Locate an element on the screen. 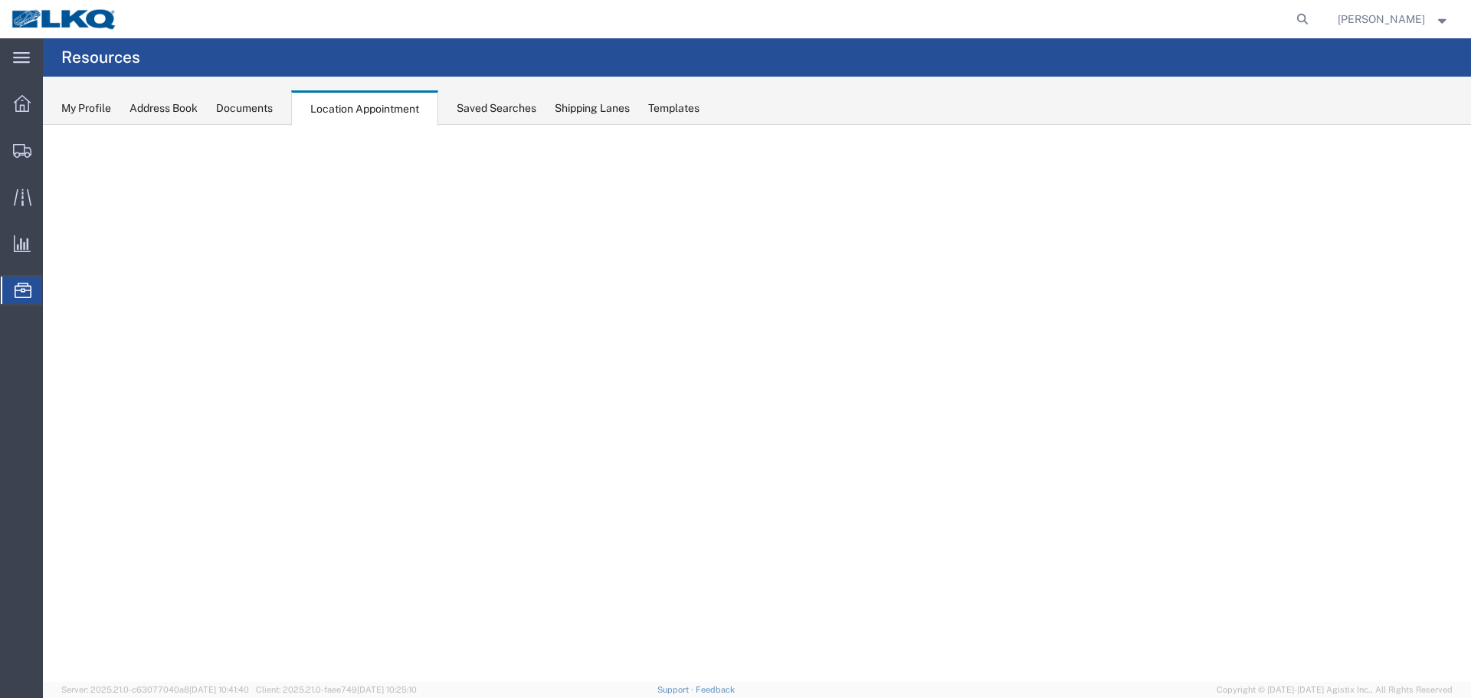 The height and width of the screenshot is (698, 1471). img: logo is located at coordinates (64, 19).